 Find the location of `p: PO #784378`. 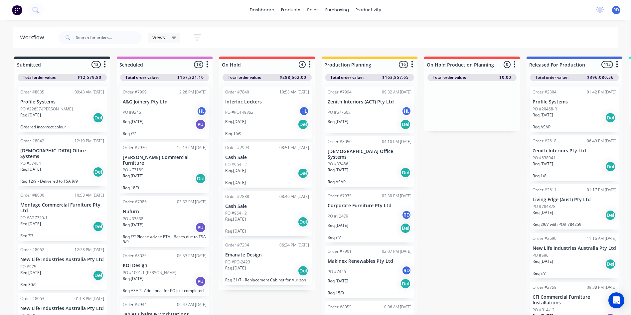

p: PO #784378 is located at coordinates (544, 206).